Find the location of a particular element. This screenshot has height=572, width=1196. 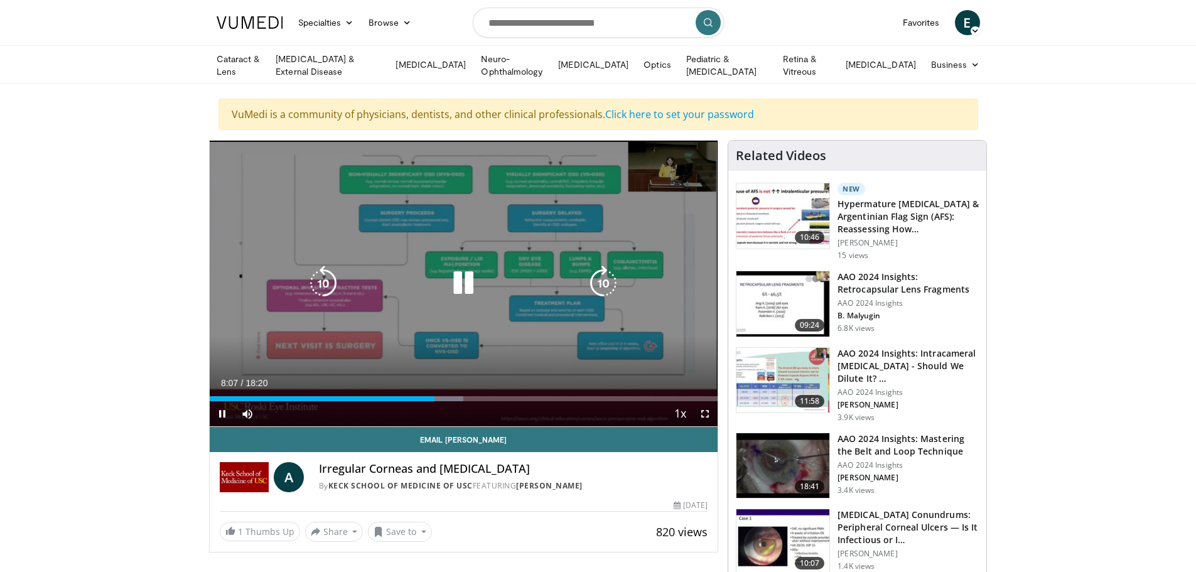

button: Fullscreen is located at coordinates (705, 414).